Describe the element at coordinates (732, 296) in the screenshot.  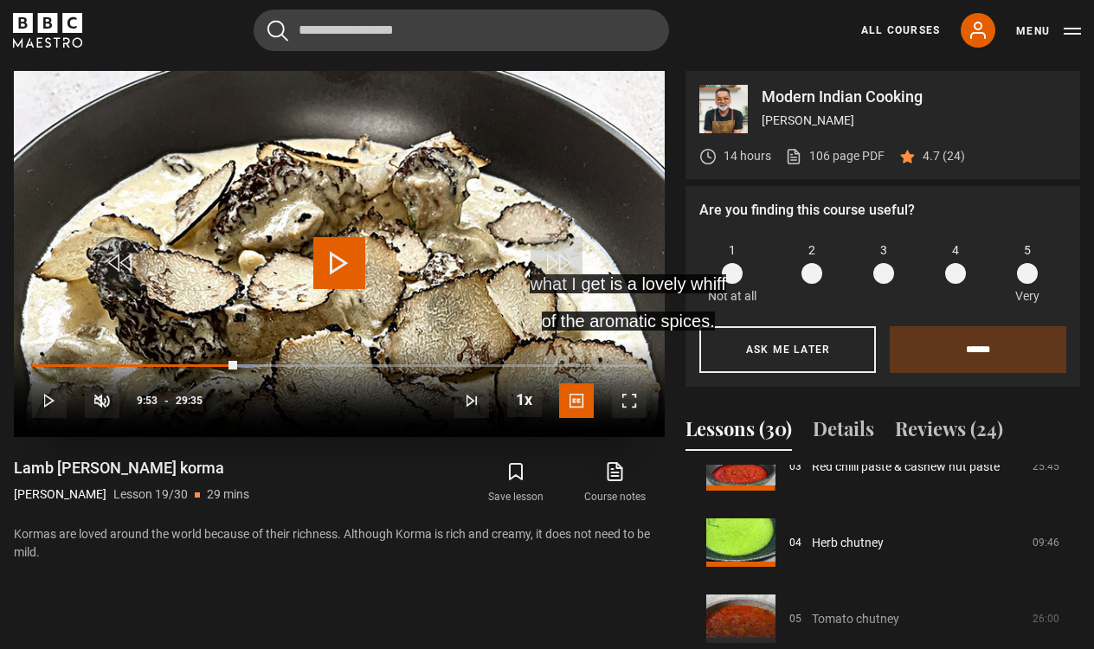
I see `p: Not at all` at that location.